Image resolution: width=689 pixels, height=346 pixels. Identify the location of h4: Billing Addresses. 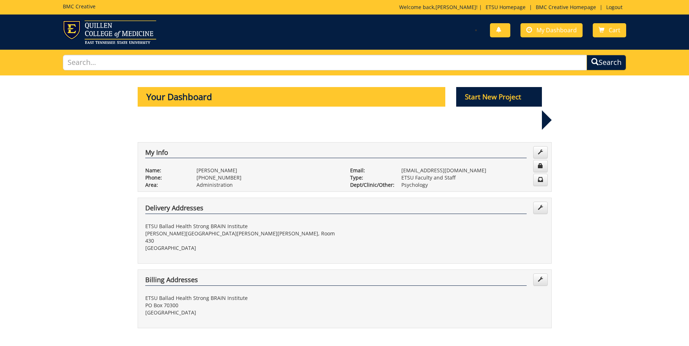
(336, 281).